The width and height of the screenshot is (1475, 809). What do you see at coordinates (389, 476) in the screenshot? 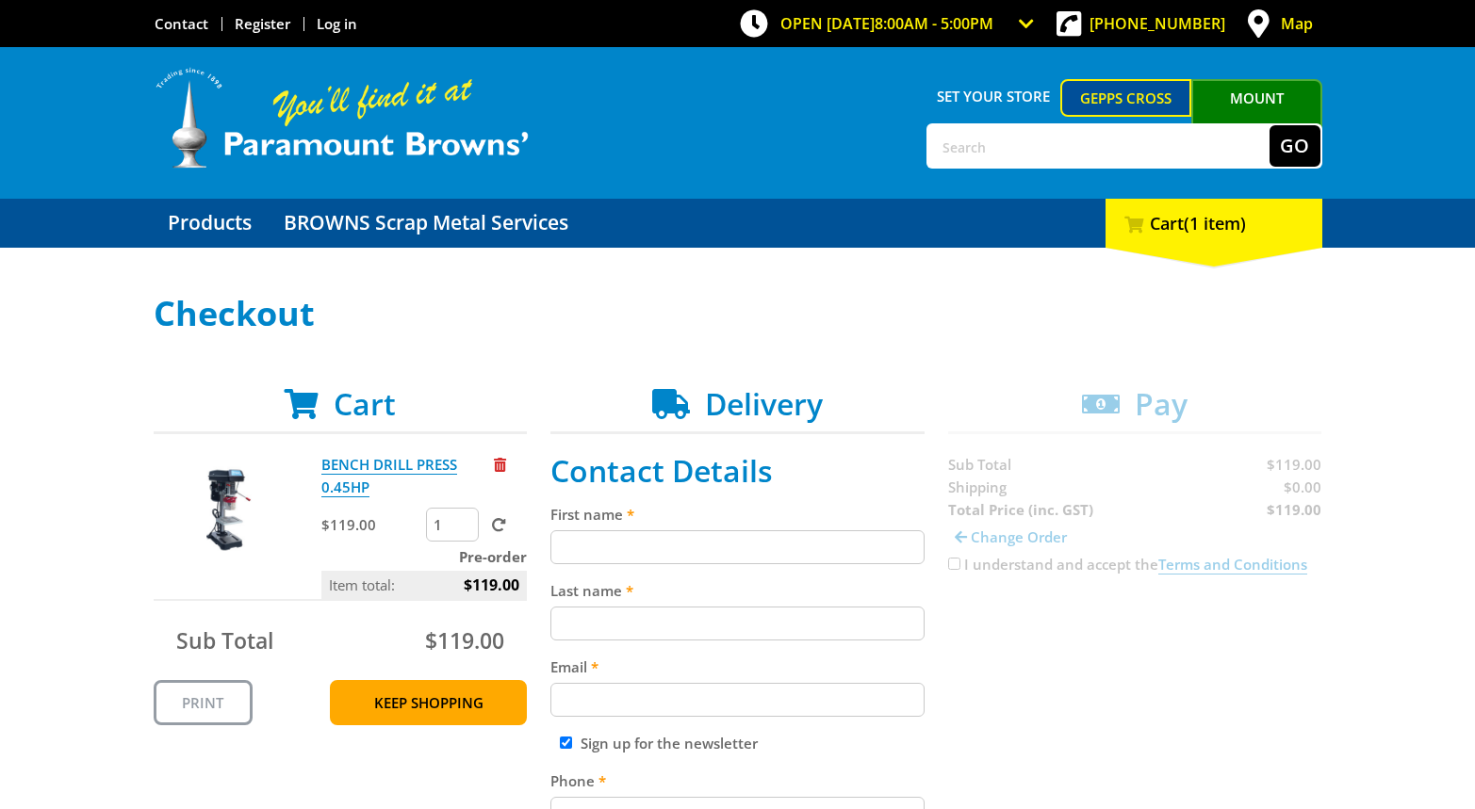
I see `a: BENCH DRILL PRESS 0.45HP` at bounding box center [389, 476].